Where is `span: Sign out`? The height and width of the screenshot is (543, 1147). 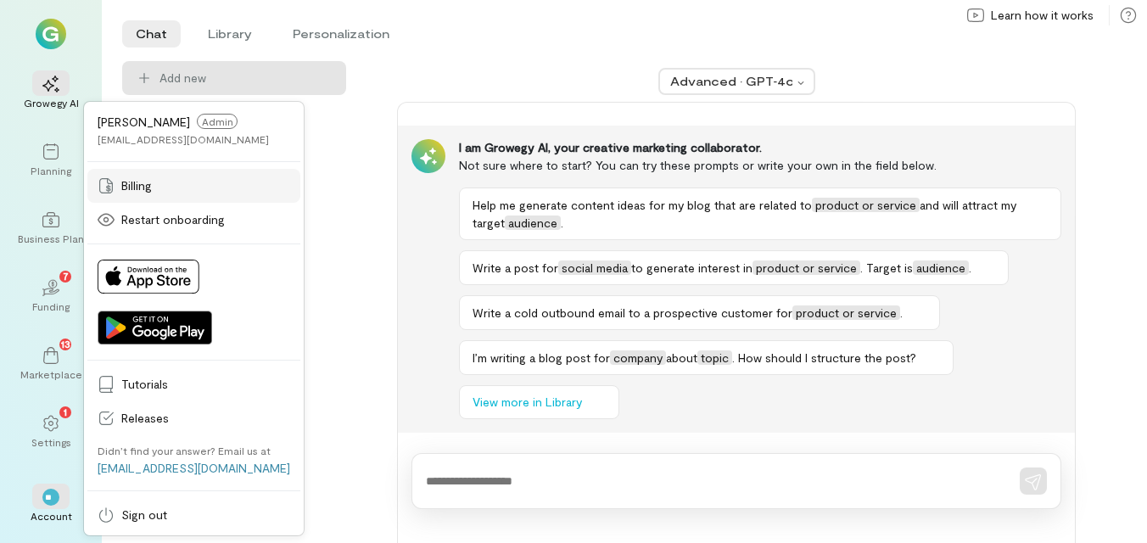 span: Sign out is located at coordinates (205, 515).